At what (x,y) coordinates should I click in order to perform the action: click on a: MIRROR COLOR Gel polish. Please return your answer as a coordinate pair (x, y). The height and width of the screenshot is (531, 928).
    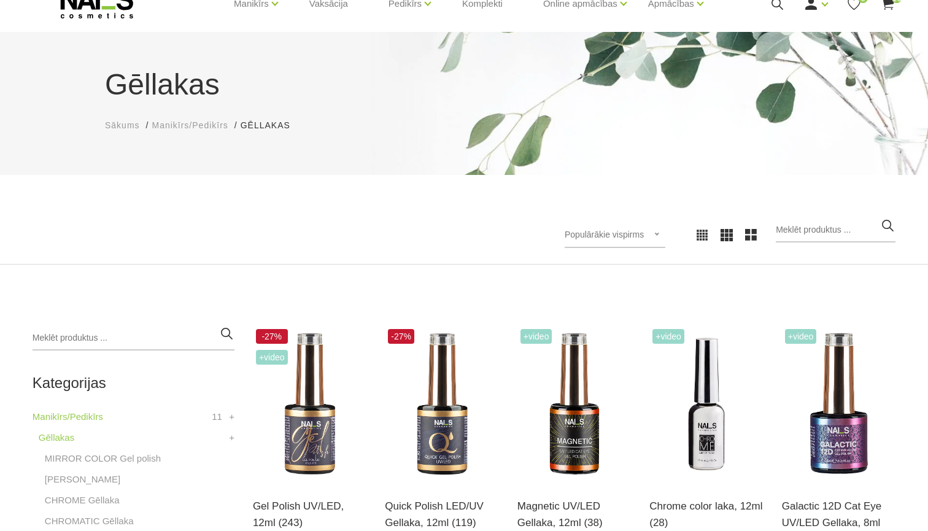
    Looking at the image, I should click on (103, 459).